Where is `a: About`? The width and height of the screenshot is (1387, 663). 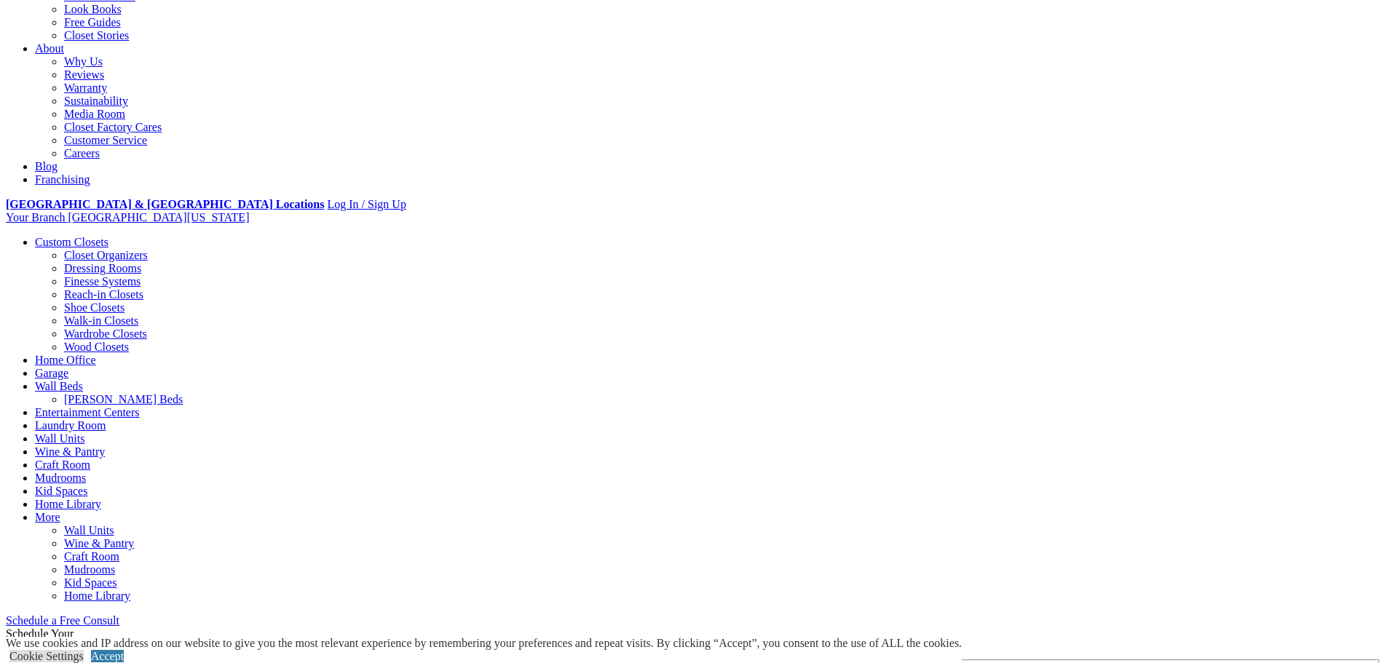 a: About is located at coordinates (49, 48).